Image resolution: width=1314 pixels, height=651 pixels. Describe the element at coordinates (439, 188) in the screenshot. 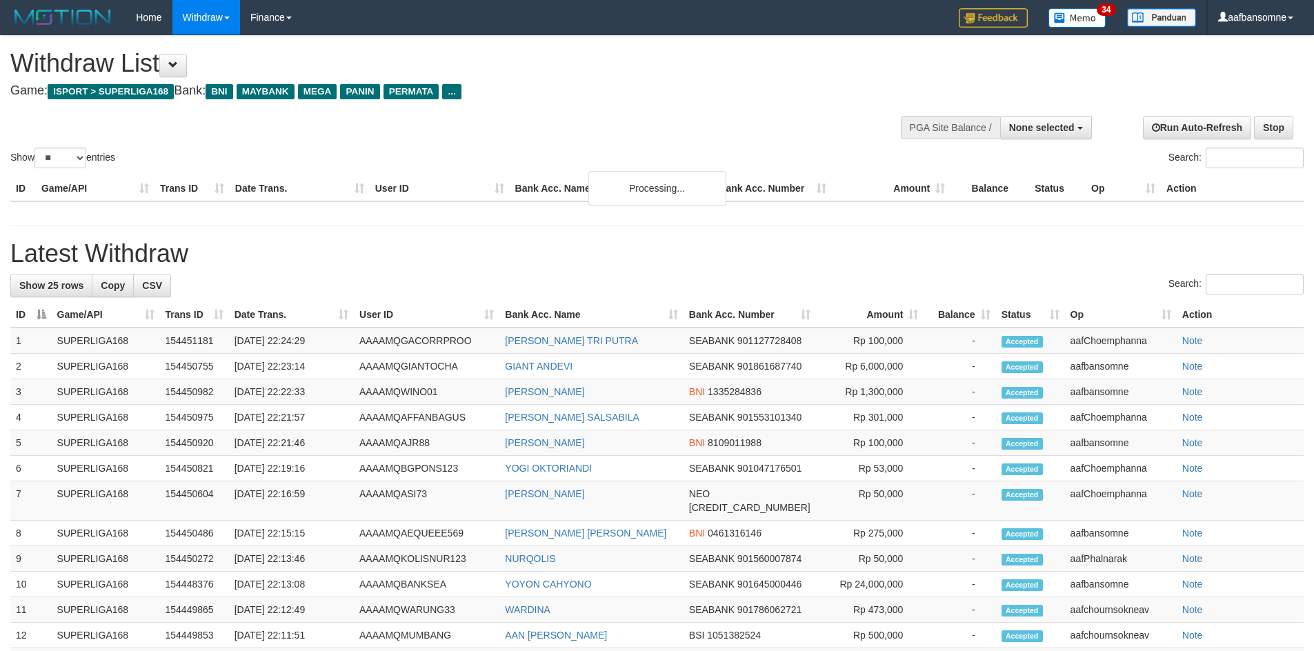

I see `th: User ID` at that location.